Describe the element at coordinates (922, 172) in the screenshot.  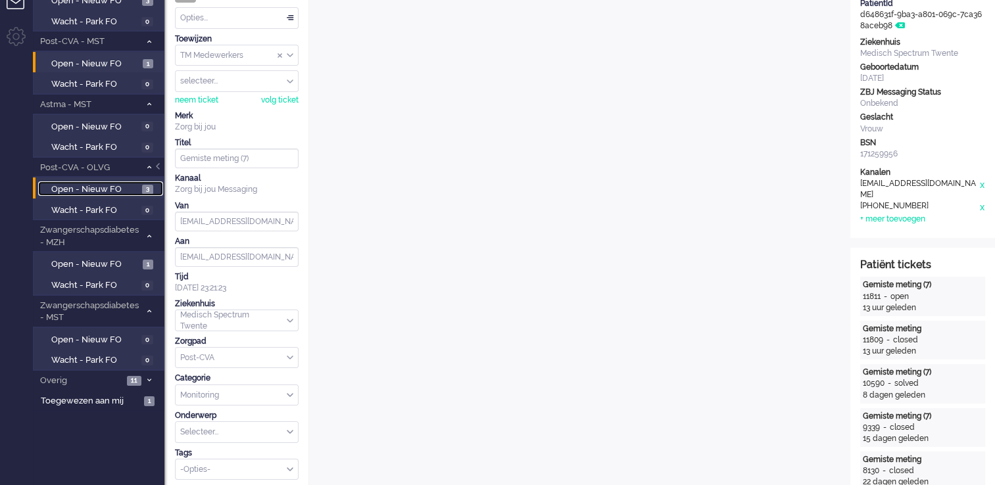
I see `div: Kanalen` at that location.